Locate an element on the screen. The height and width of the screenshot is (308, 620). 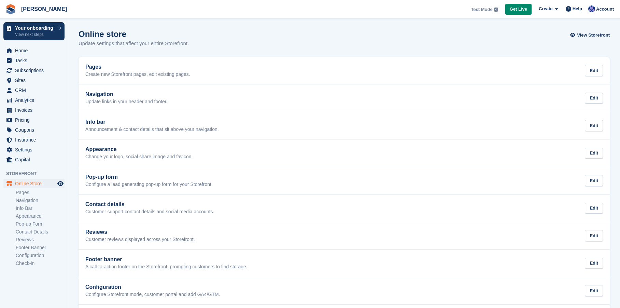
span: Help is located at coordinates (578, 9).